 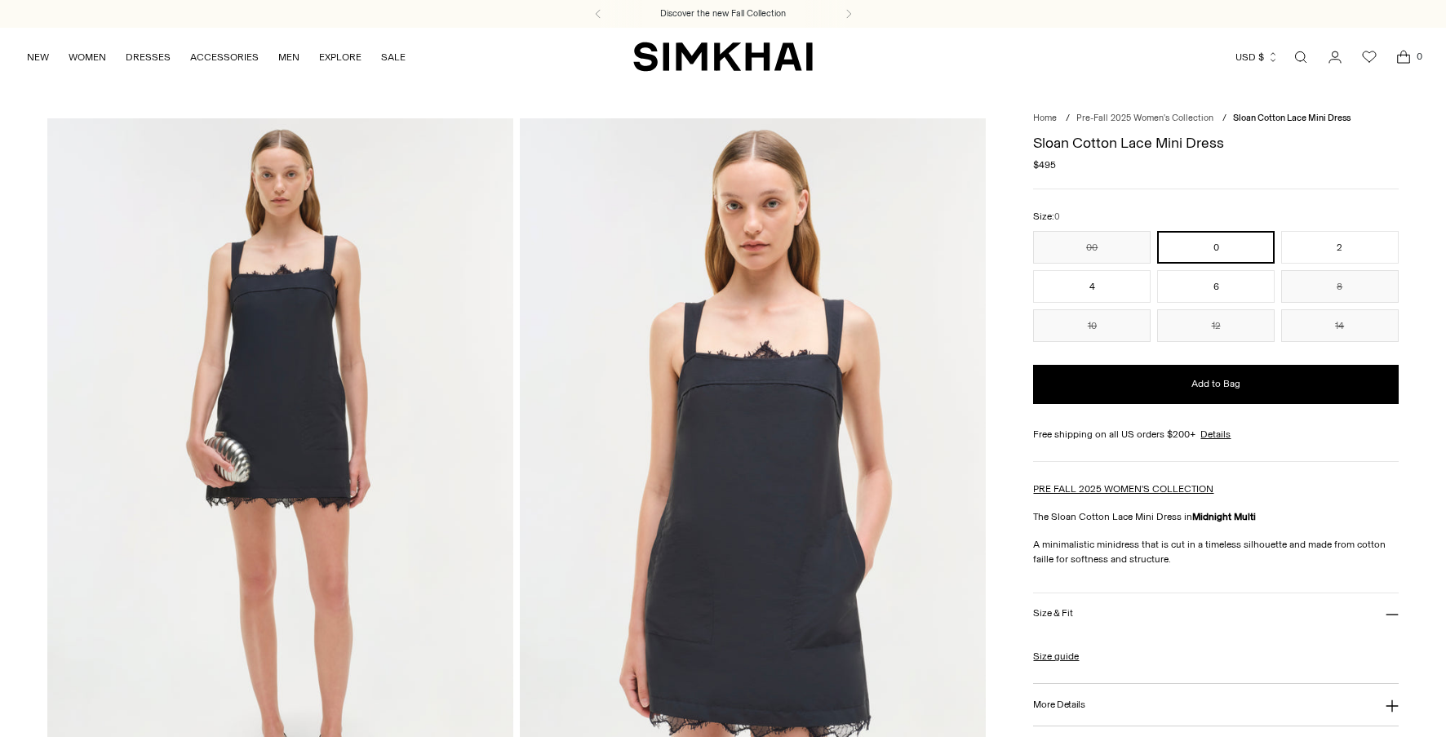 I want to click on button: 8, so click(x=1340, y=286).